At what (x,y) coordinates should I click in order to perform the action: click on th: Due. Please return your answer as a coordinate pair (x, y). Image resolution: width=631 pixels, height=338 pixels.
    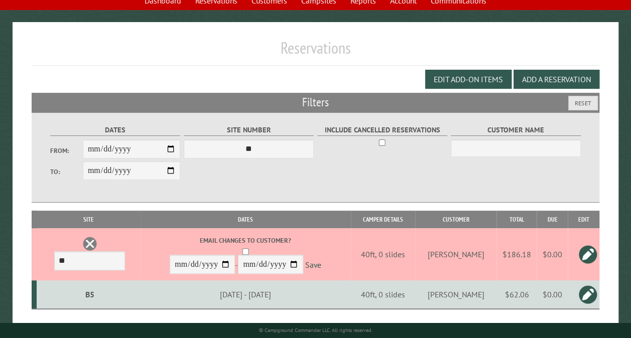
    Looking at the image, I should click on (552, 219).